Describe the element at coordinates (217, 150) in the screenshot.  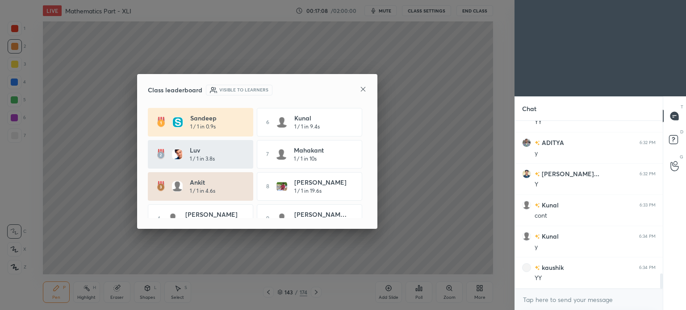
I see `h4: Luv` at that location.